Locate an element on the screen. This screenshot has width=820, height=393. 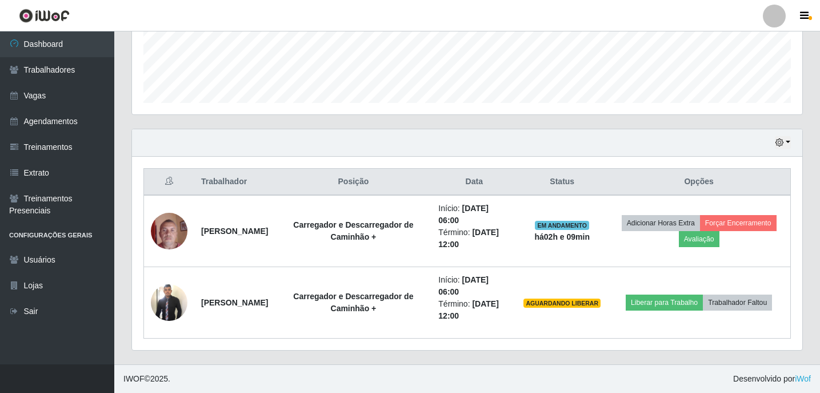
strong: há 02 h e 09 min is located at coordinates (562, 237).